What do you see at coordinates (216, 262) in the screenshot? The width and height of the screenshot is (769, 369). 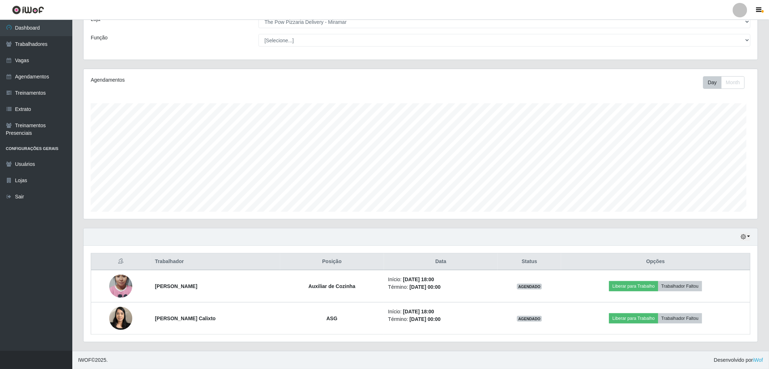 I see `th: Trabalhador` at bounding box center [216, 262].